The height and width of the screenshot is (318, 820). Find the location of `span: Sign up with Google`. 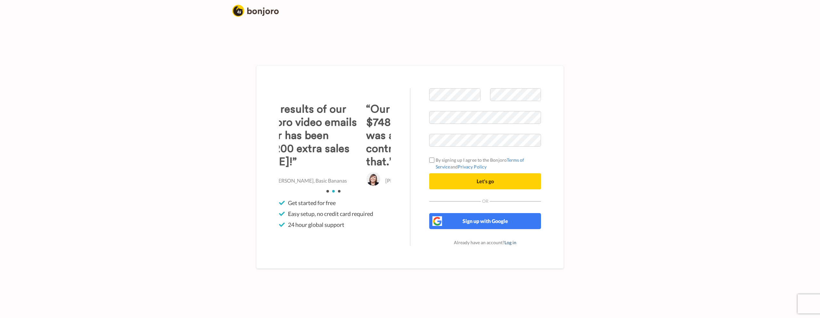

span: Sign up with Google is located at coordinates (485, 220).